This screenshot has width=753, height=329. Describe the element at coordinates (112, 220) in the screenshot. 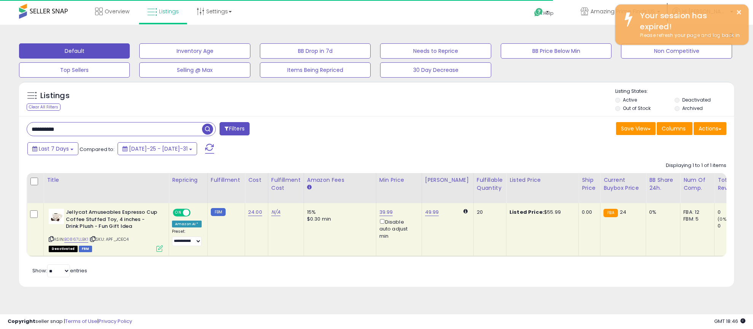

I see `b: Jellycat Amuseables Espresso Cup Coffee Stuffed Toy, 4 inches - Drink Plush - Fun Gift Idea` at that location.